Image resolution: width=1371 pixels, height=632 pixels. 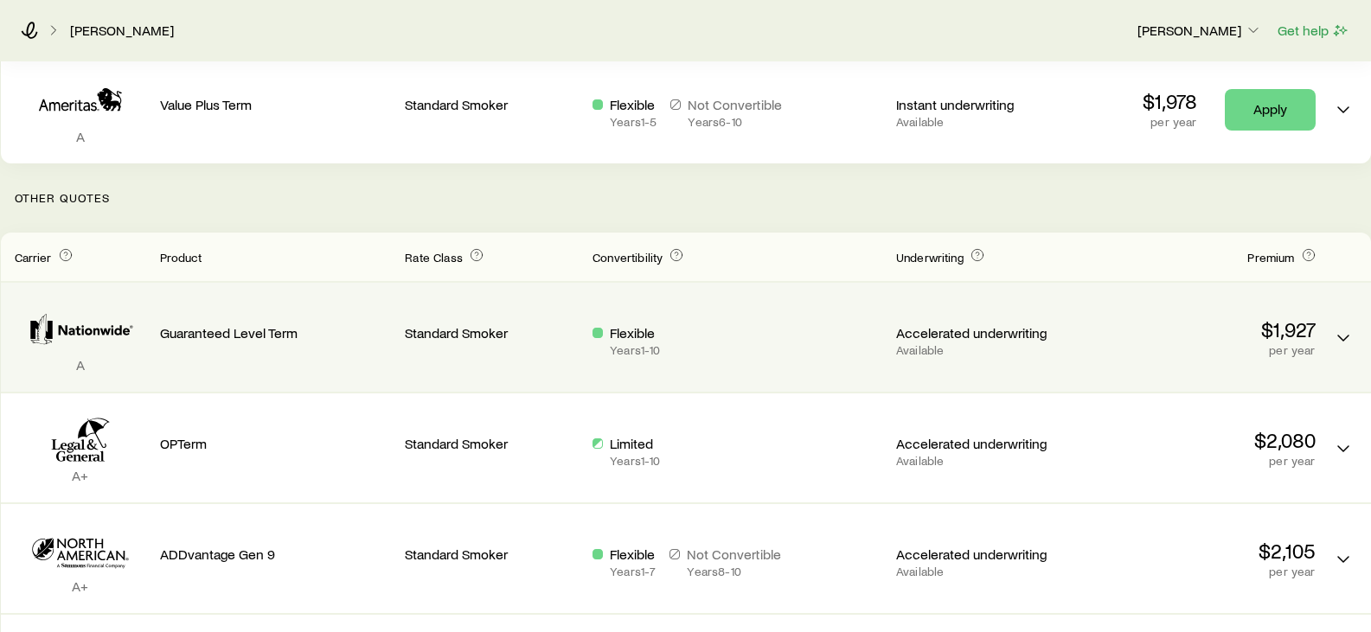 What do you see at coordinates (276, 105) in the screenshot?
I see `p: Value Plus Term` at bounding box center [276, 105].